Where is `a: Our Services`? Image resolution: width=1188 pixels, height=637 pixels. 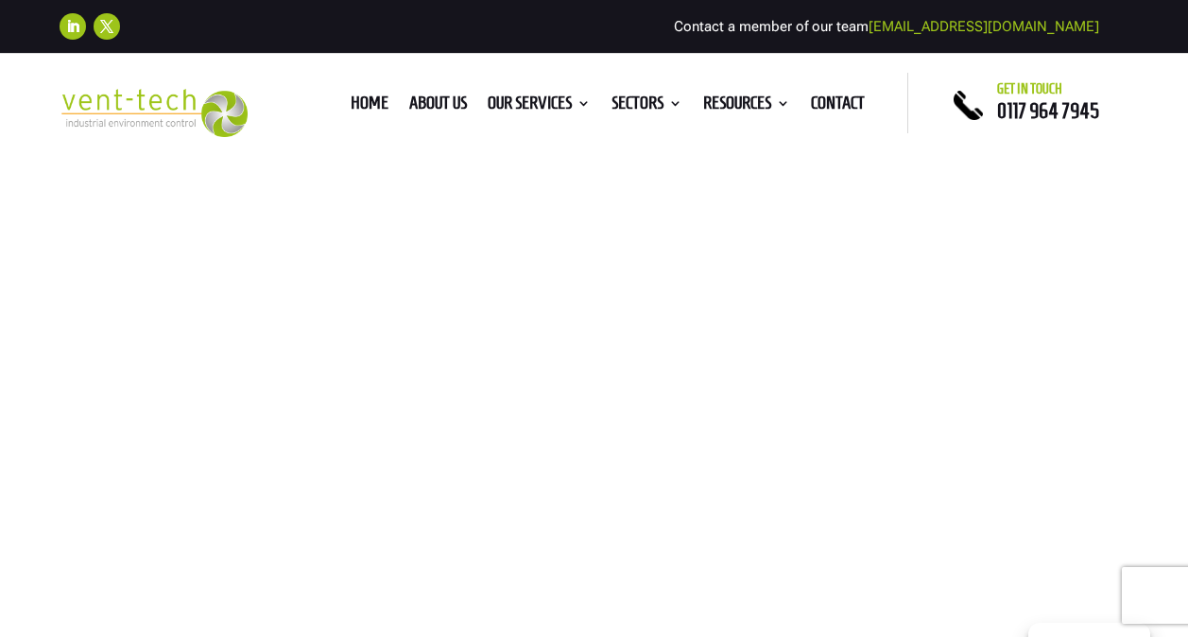
a: Our Services is located at coordinates (539, 107).